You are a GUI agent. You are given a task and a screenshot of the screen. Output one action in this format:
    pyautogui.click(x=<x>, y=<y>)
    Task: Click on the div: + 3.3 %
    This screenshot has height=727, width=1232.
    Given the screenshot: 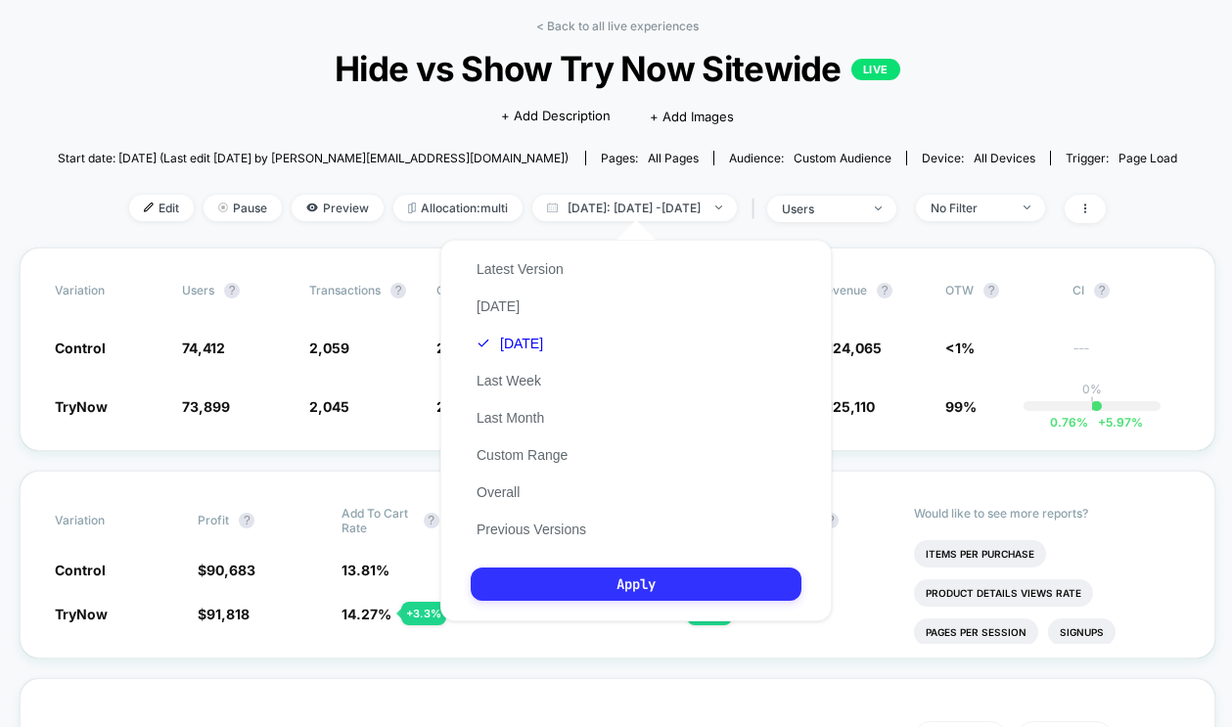 What is the action you would take?
    pyautogui.click(x=424, y=614)
    